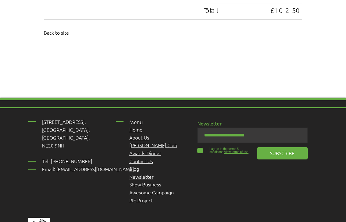  Describe the element at coordinates (56, 33) in the screenshot. I see `a: Back to site` at that location.